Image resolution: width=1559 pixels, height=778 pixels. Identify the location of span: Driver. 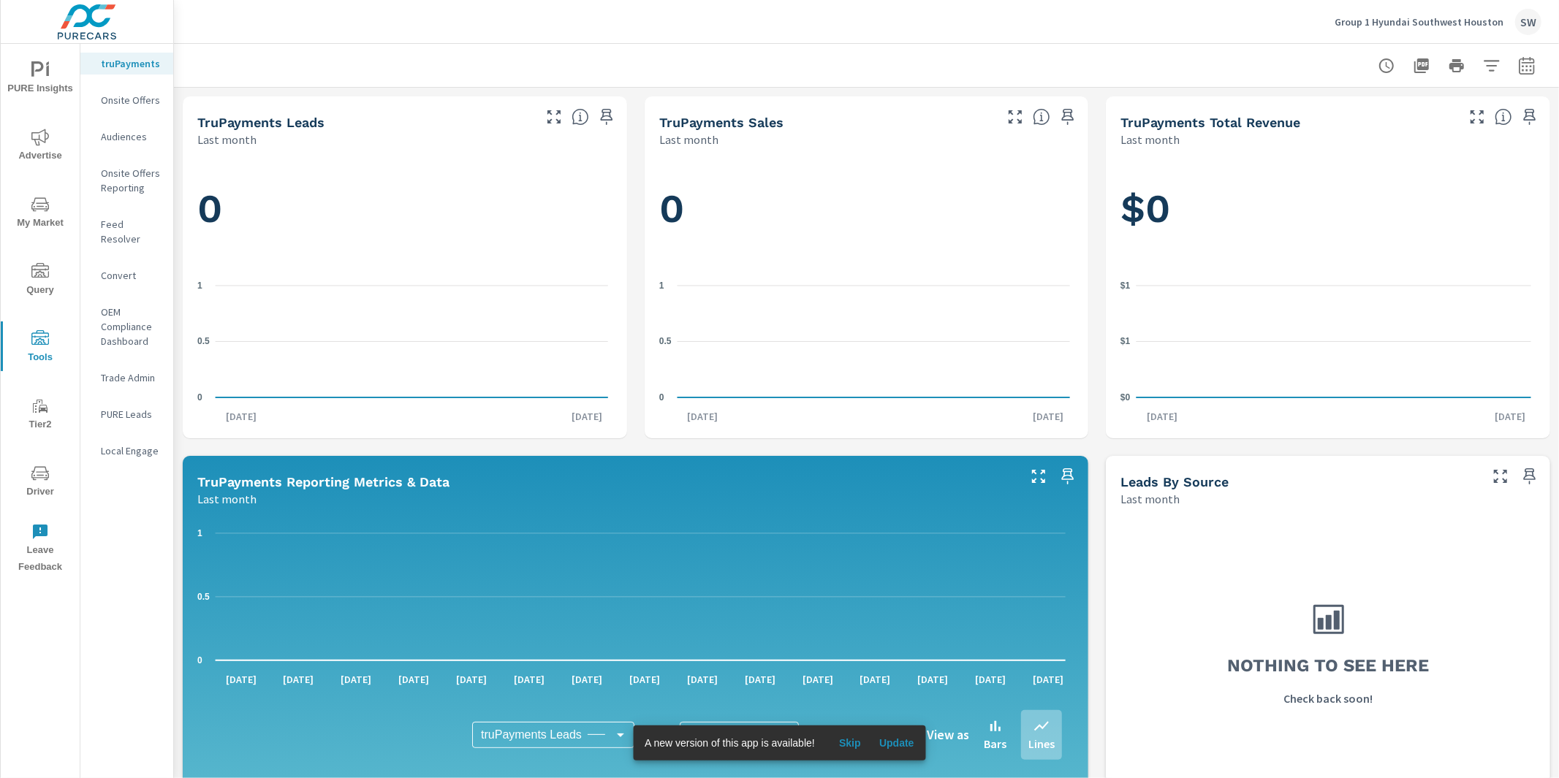
(40, 482).